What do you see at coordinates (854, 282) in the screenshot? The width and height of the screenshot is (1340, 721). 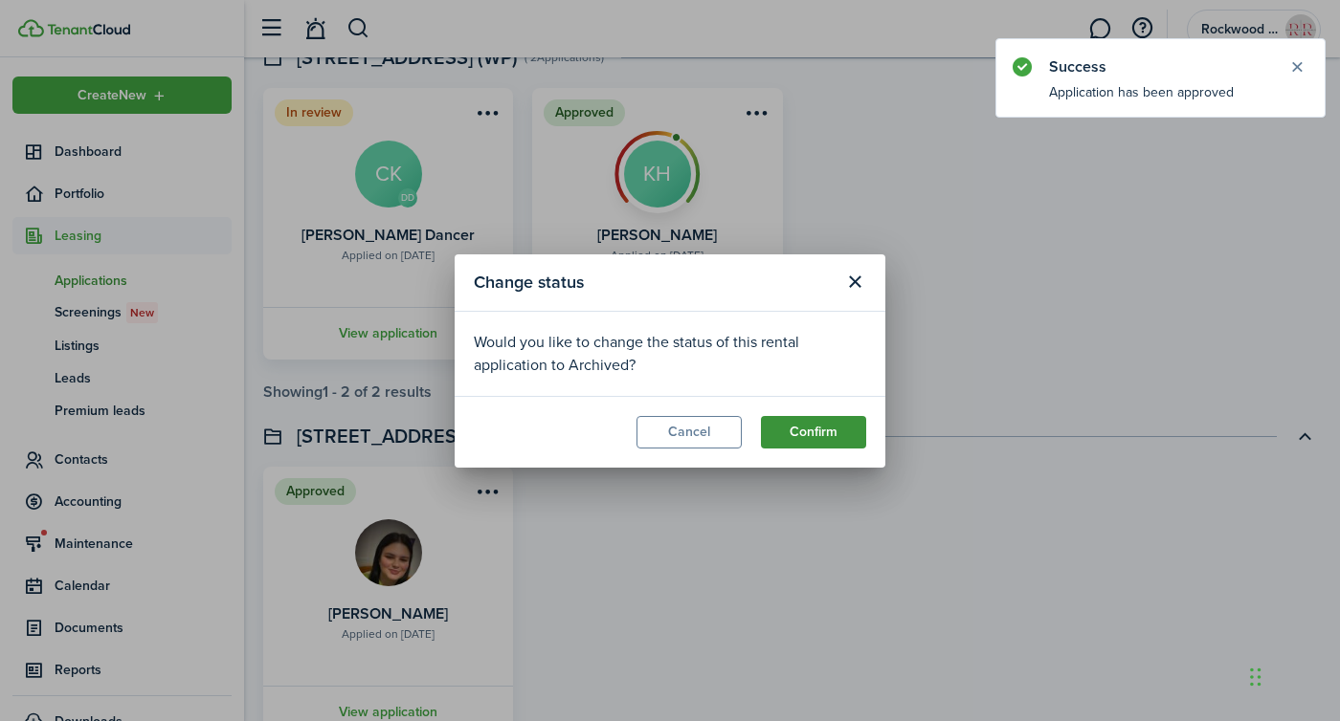 I see `button: Close modal` at bounding box center [854, 282].